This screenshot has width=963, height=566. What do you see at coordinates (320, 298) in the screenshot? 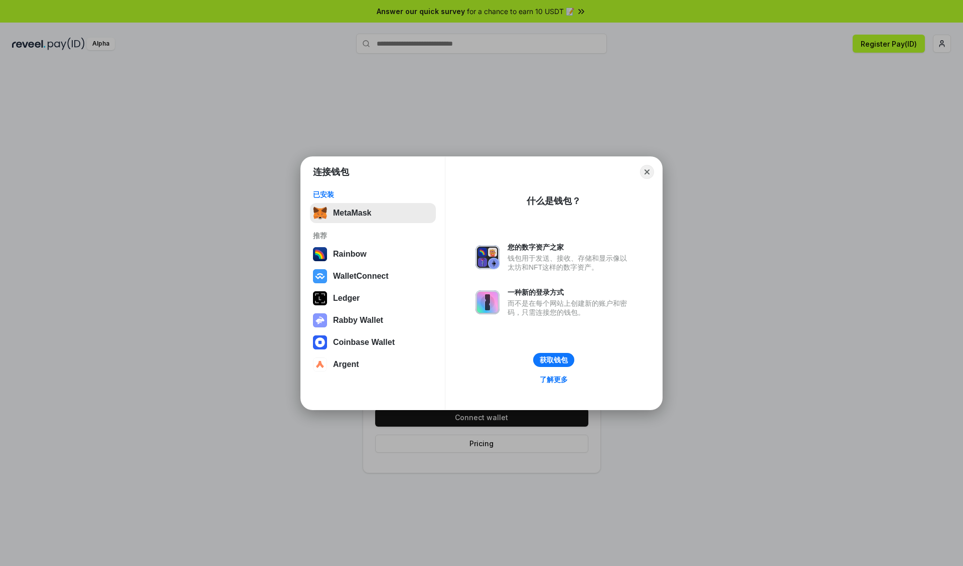
I see `img: svg+xml,%3Csvg%20xmlns%3D%22http%3A%2F%2Fwww.w3.org%2F2000%2Fsvg%22%20width%3D%2228%22%20height%3...` at bounding box center [320, 298].